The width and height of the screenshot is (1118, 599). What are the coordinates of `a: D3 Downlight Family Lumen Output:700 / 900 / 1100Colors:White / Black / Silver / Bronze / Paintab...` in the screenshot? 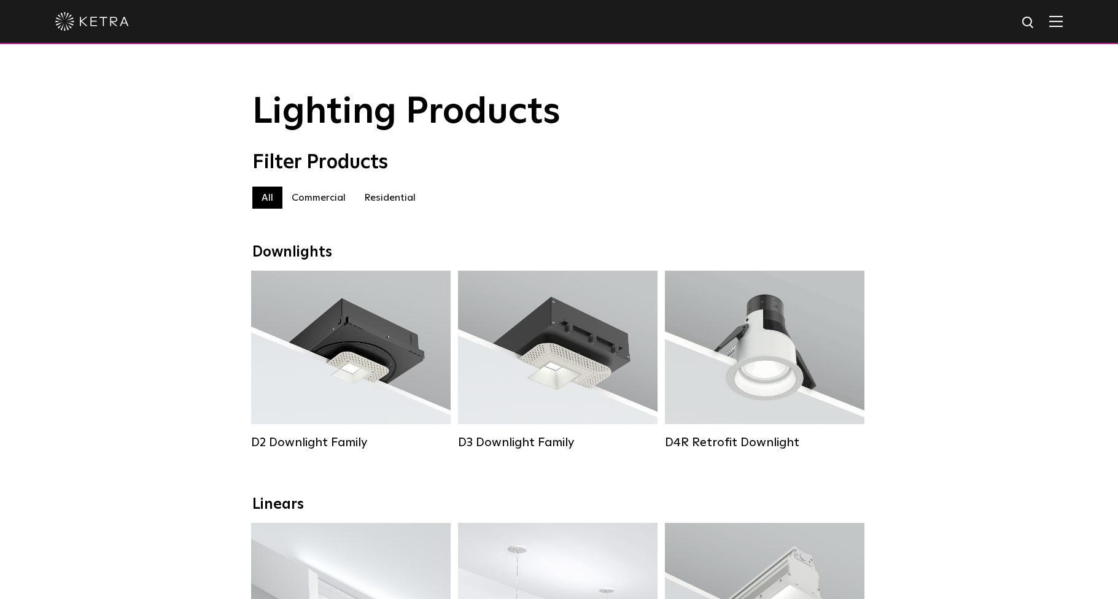 It's located at (558, 363).